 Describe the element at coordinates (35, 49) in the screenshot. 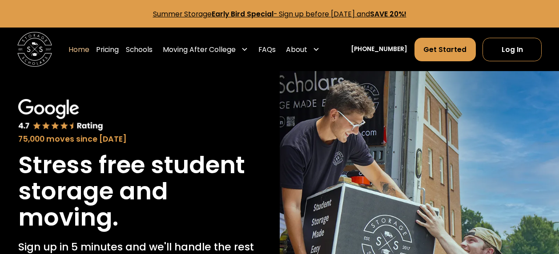

I see `img: Storage Scholars main logo` at that location.